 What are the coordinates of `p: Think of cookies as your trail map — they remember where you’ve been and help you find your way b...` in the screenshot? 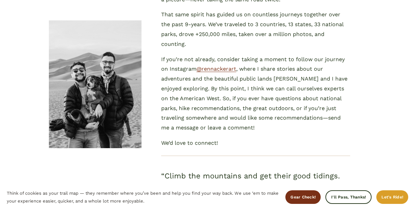 It's located at (143, 197).